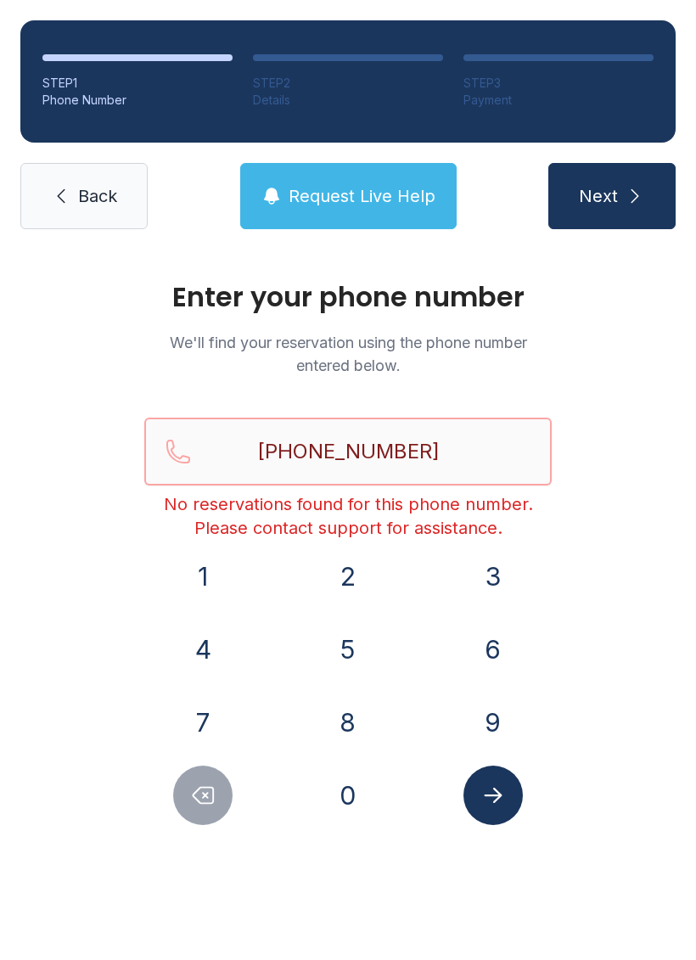 The height and width of the screenshot is (960, 696). I want to click on button: 7, so click(203, 722).